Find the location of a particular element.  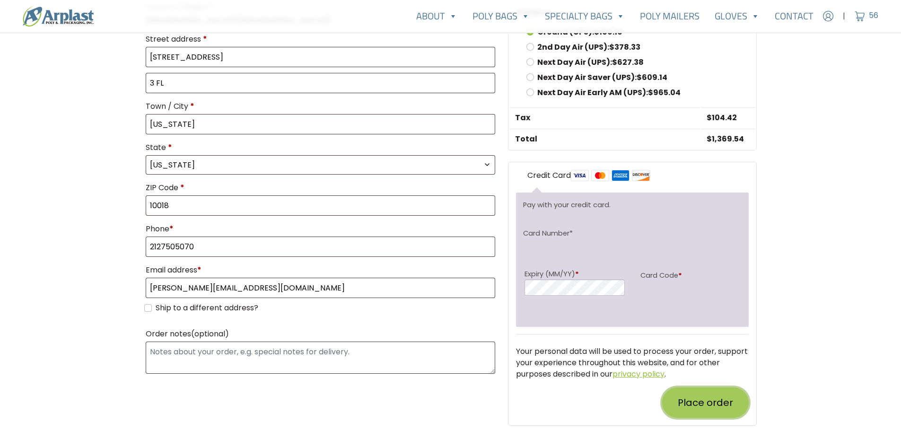

input: Apartment, suite, unit, etc. (optional) is located at coordinates (321, 83).